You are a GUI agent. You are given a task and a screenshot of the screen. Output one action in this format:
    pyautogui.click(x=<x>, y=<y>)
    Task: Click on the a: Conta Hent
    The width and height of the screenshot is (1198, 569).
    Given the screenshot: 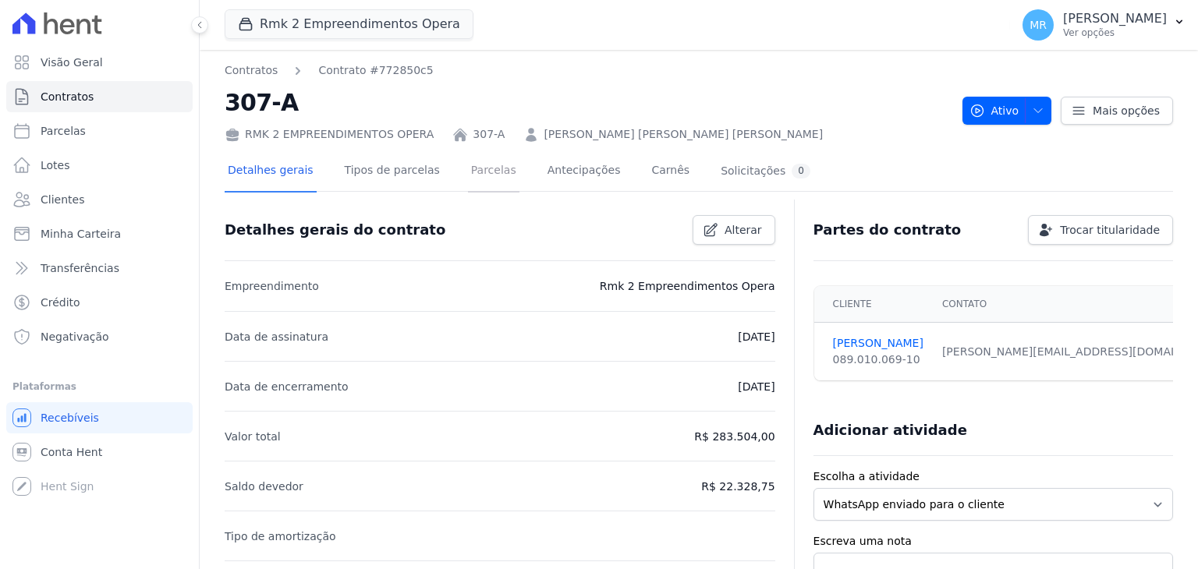 What is the action you would take?
    pyautogui.click(x=99, y=452)
    